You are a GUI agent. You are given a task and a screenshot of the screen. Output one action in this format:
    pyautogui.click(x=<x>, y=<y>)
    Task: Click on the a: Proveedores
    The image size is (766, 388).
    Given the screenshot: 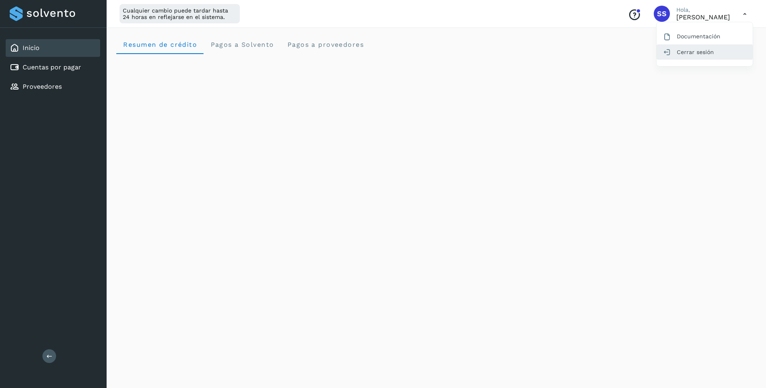 What is the action you would take?
    pyautogui.click(x=42, y=86)
    